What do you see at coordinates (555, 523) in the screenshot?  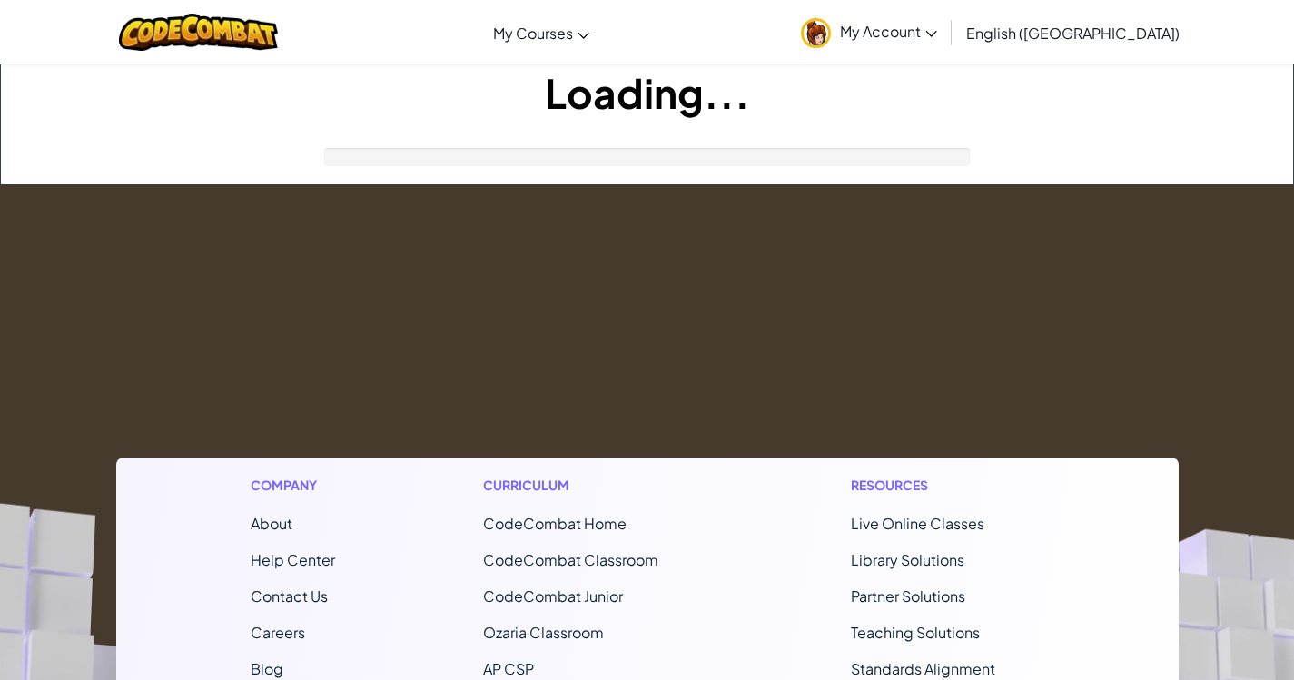 I see `span: CodeCombat Home` at bounding box center [555, 523].